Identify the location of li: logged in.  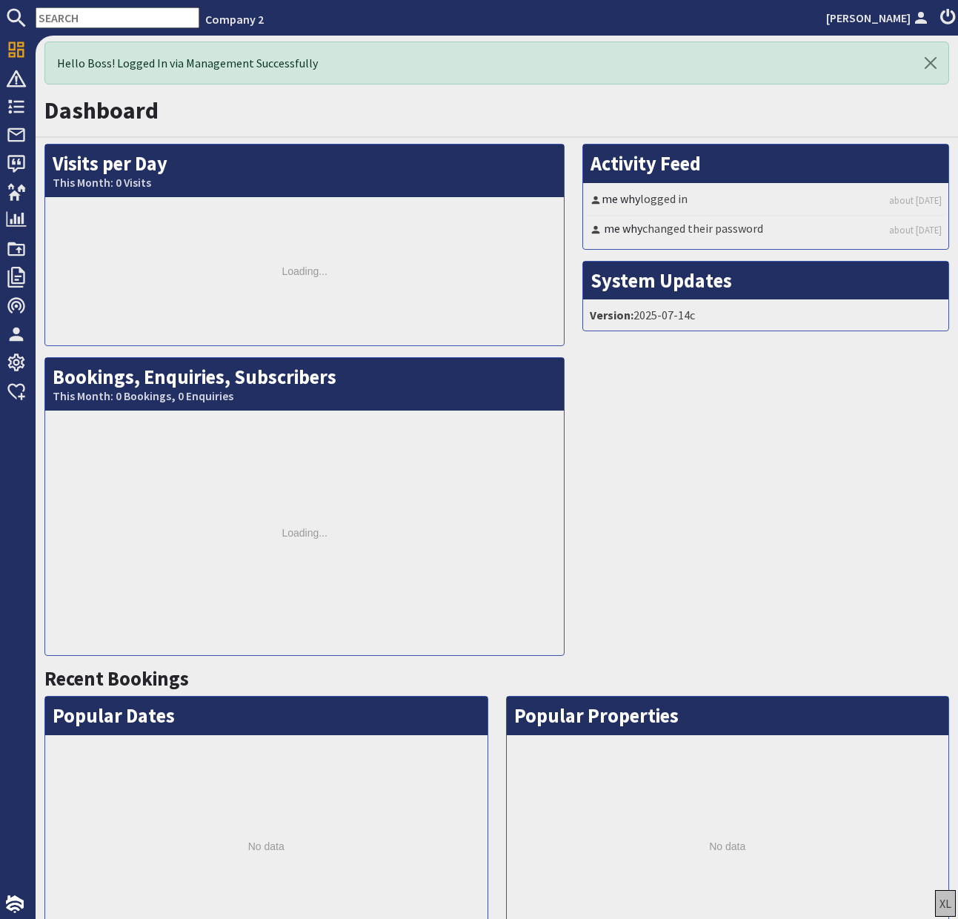
(766, 202).